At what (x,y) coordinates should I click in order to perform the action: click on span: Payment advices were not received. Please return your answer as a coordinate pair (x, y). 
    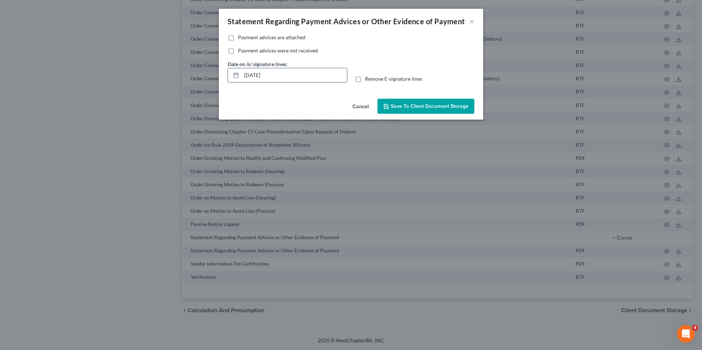
    Looking at the image, I should click on (278, 50).